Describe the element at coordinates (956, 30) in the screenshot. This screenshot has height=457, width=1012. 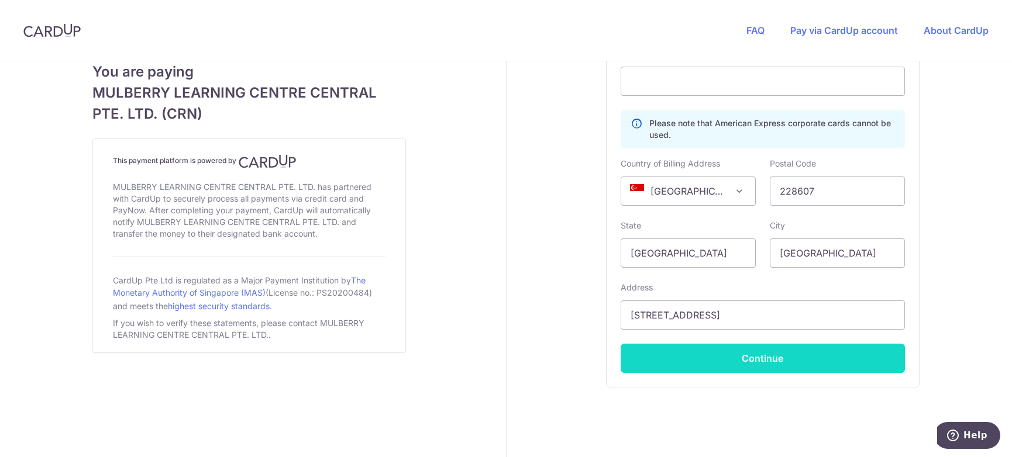
I see `a: About CardUp` at that location.